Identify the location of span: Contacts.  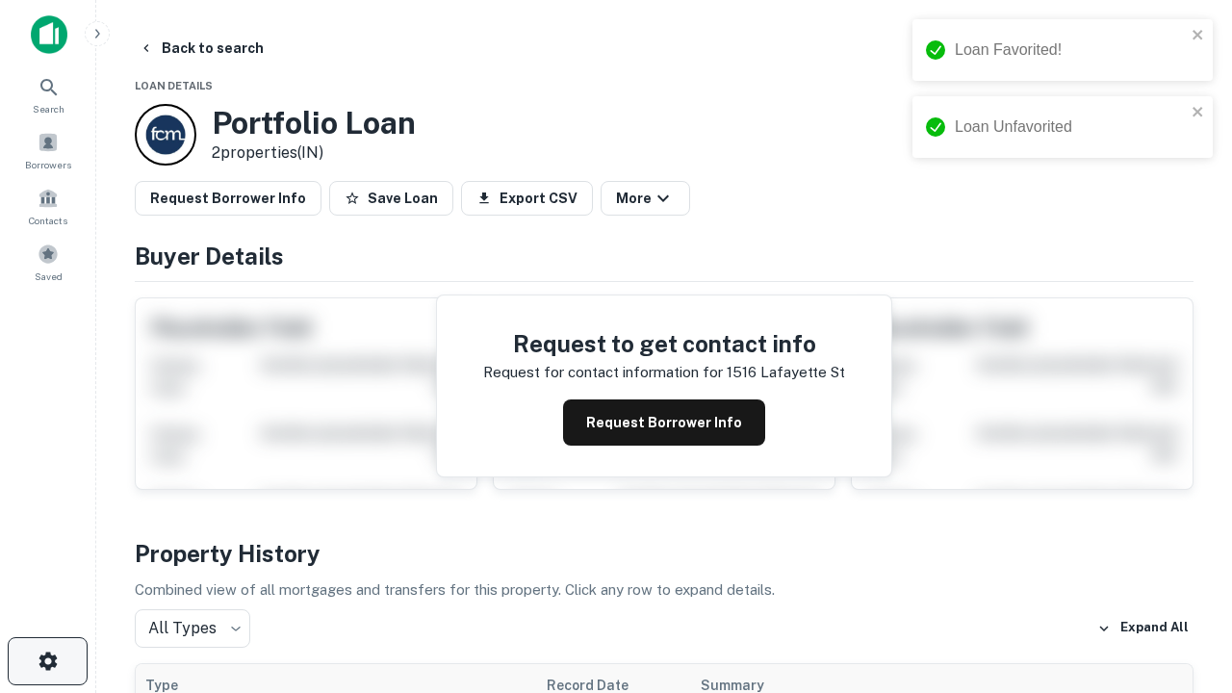
(48, 220).